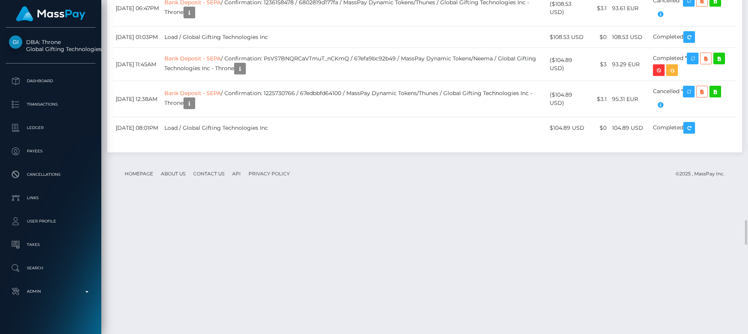  What do you see at coordinates (630, 64) in the screenshot?
I see `td: 93.29 EUR` at bounding box center [630, 64].